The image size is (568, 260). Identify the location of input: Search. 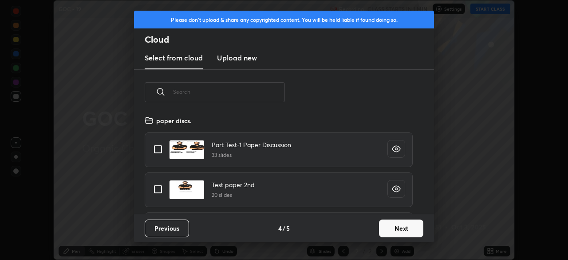
(229, 91).